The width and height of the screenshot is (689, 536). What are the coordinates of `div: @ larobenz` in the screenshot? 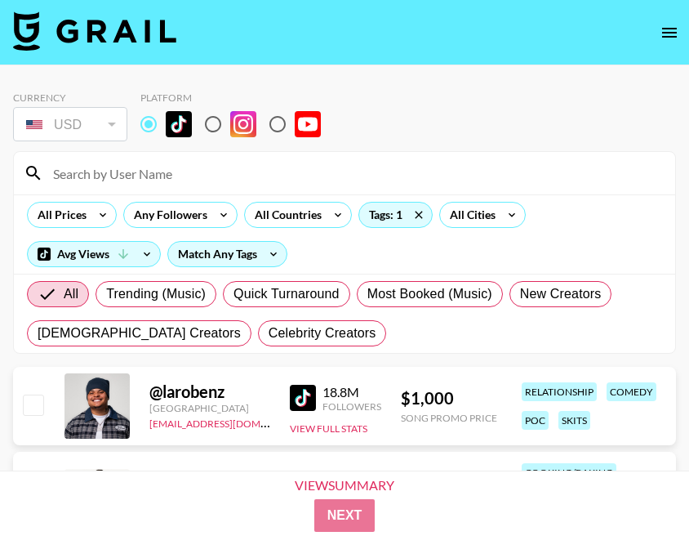 It's located at (210, 391).